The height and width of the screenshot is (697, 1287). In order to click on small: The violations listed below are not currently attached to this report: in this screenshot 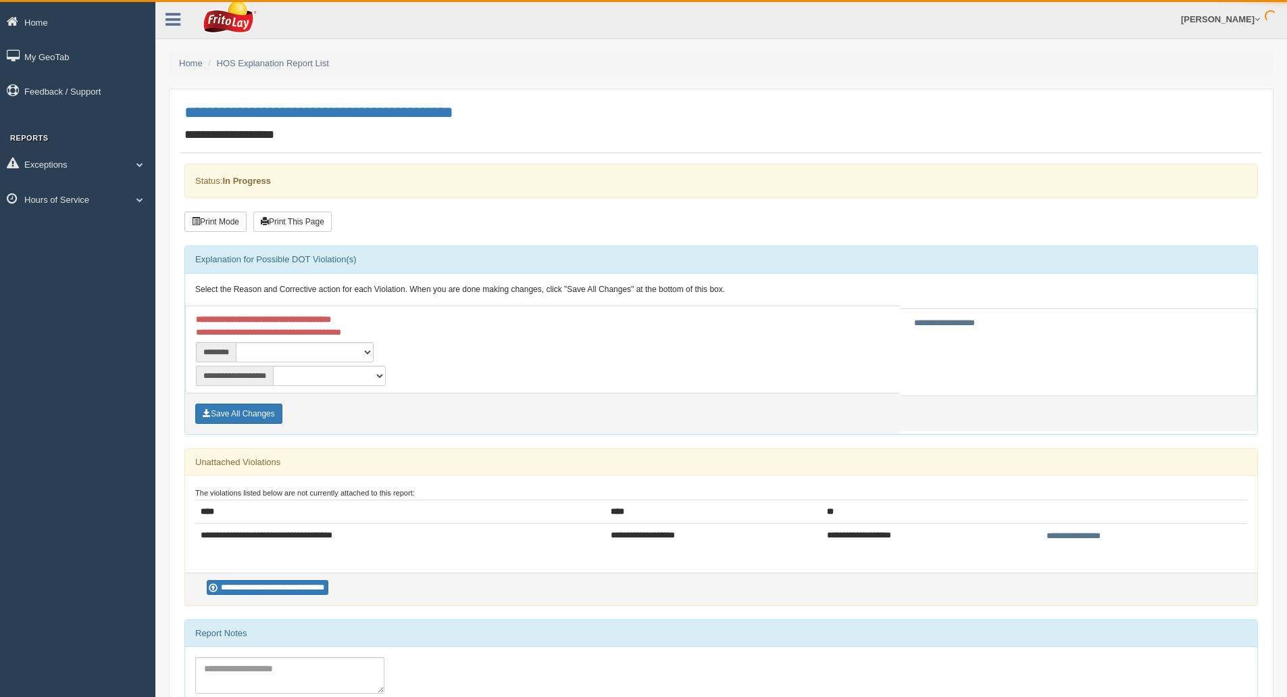, I will do `click(305, 493)`.